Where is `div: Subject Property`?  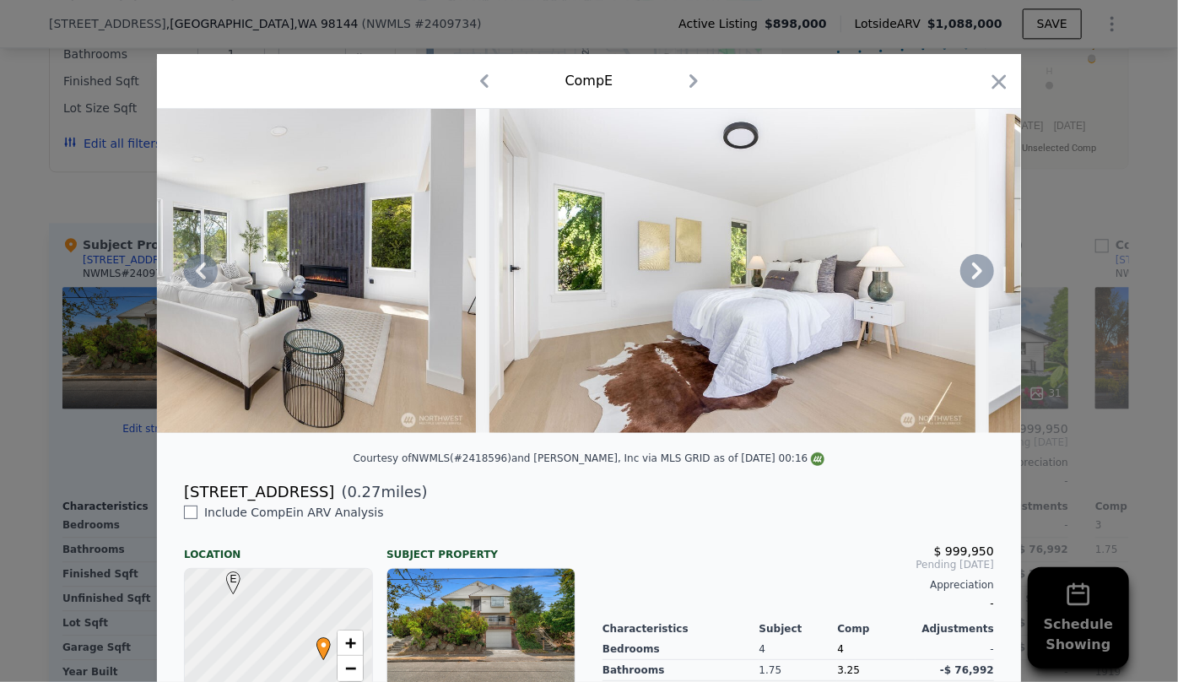
div: Subject Property is located at coordinates (481, 548).